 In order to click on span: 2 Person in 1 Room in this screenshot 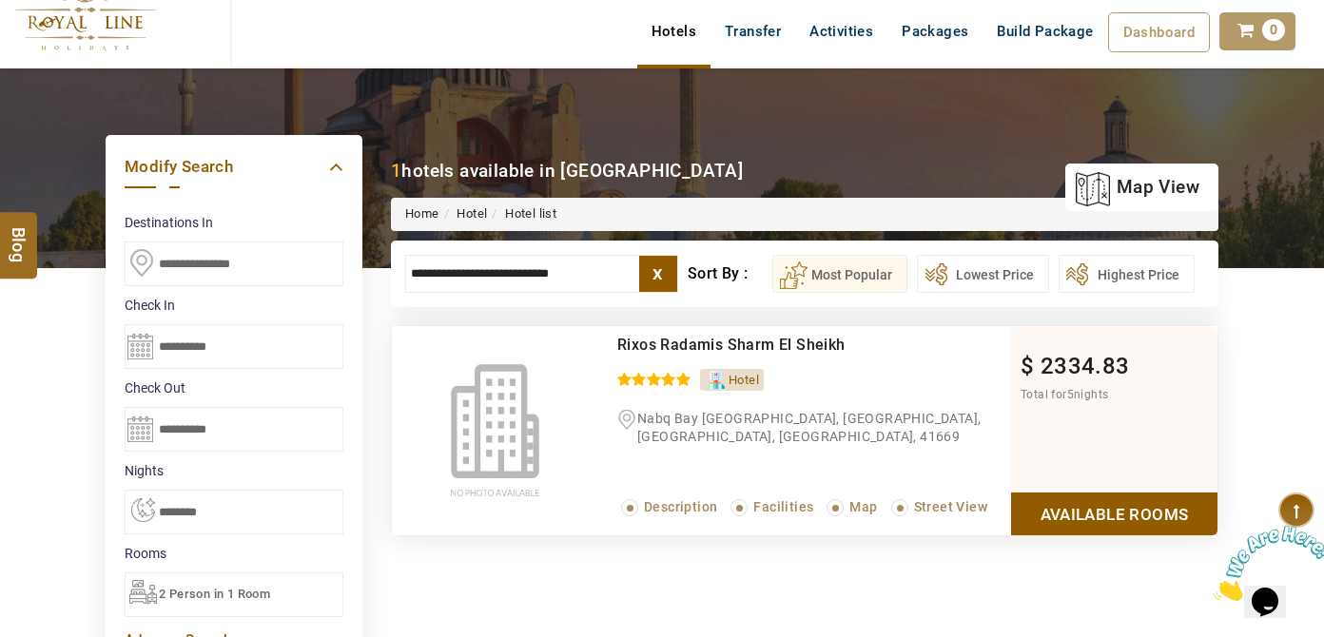, I will do `click(214, 593)`.